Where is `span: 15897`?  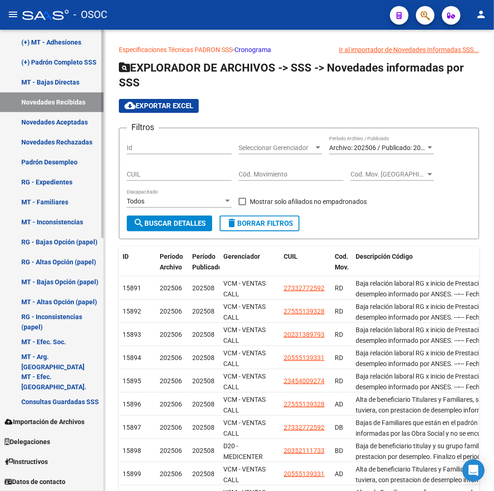 span: 15897 is located at coordinates (132, 427).